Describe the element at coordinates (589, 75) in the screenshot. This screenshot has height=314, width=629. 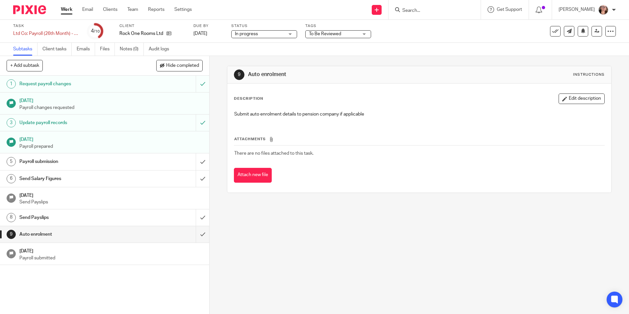
I see `div: Instructions` at that location.